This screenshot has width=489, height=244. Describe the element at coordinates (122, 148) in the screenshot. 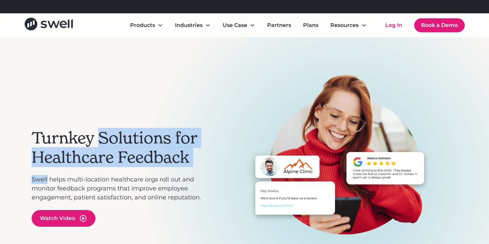

I see `h2: Turnkey Solutions for Healthcare Feedback` at that location.